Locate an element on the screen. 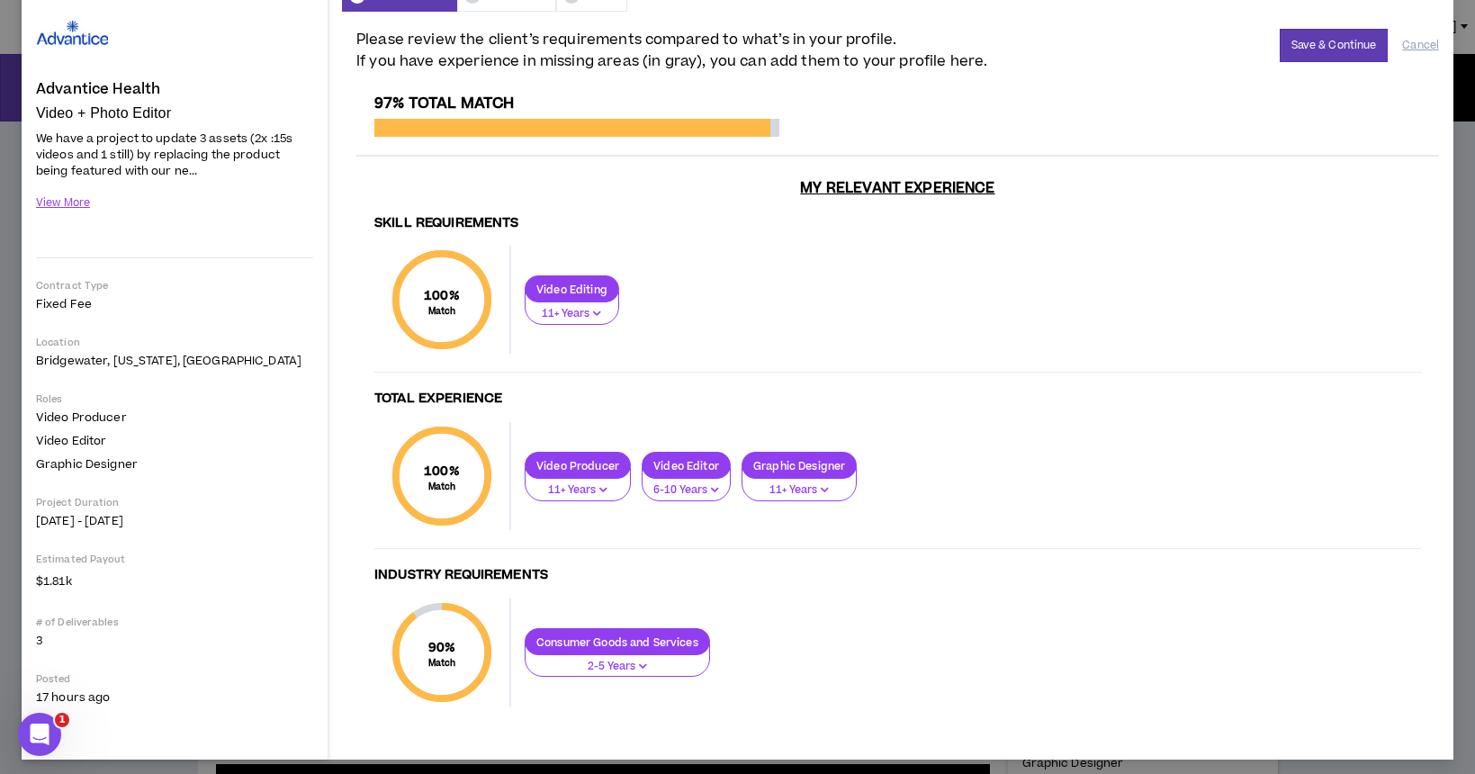 The width and height of the screenshot is (1475, 774). span: 90 % is located at coordinates (442, 647).